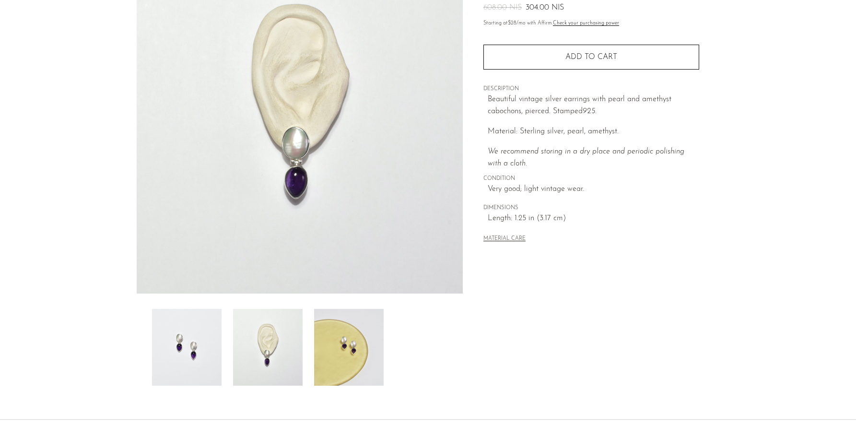  Describe the element at coordinates (593, 132) in the screenshot. I see `p: Material: Sterling silver, pearl, amethyst.` at that location.